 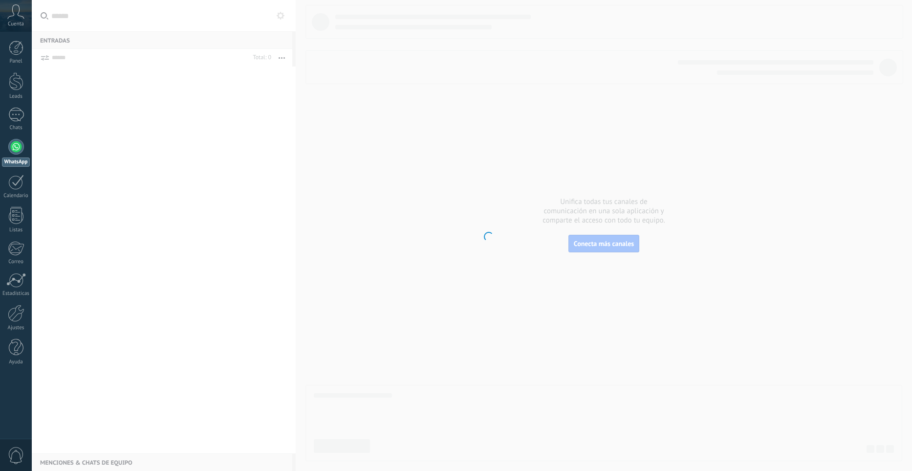 I want to click on div: Ayuda, so click(x=16, y=362).